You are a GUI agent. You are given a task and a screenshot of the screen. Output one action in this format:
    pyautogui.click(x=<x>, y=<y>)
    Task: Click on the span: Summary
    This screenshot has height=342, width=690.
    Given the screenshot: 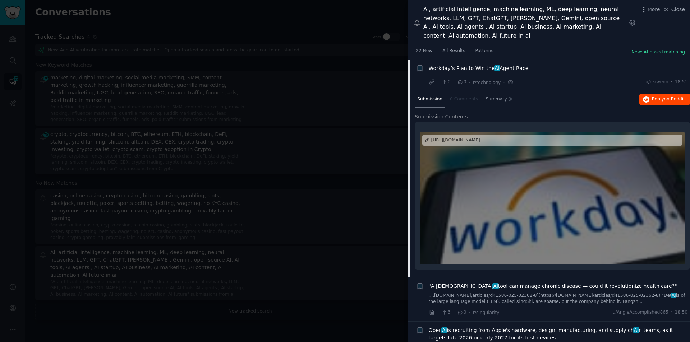 What is the action you would take?
    pyautogui.click(x=496, y=100)
    